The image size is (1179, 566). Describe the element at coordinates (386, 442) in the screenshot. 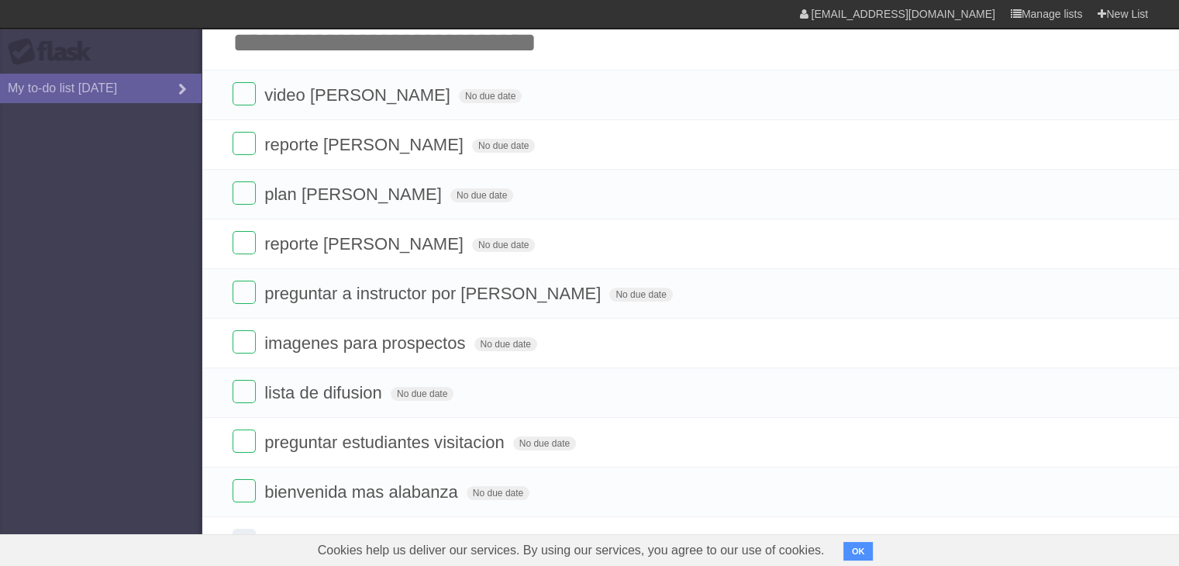

I see `span: preguntar estudiantes visitacion` at that location.